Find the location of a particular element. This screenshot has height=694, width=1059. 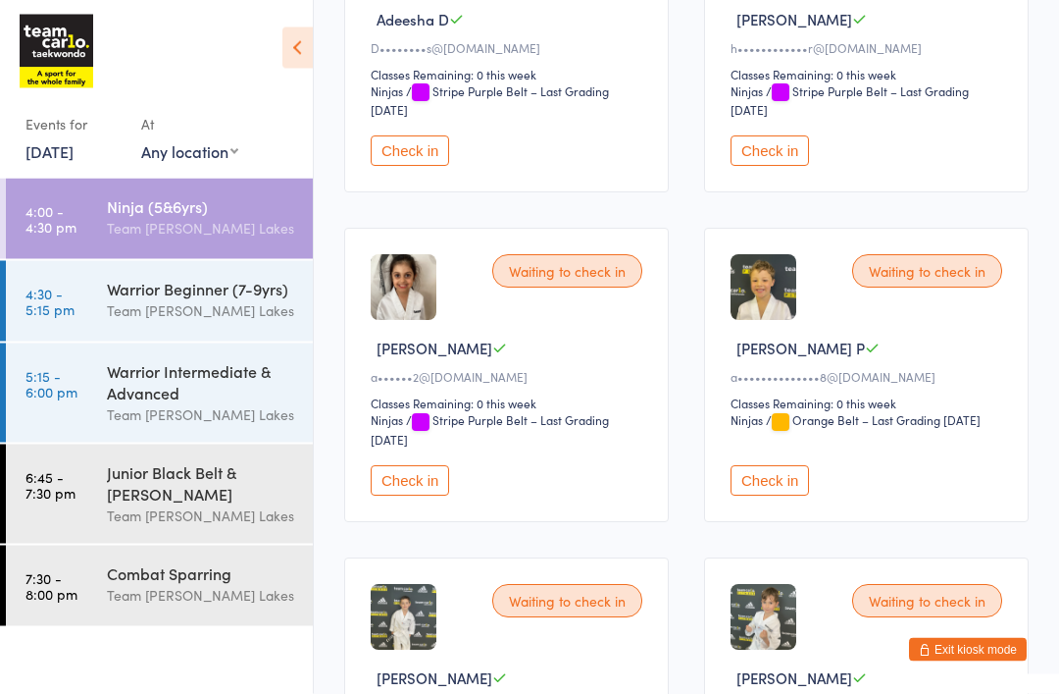

time: 6:45 - 7:30 pm is located at coordinates (50, 485).